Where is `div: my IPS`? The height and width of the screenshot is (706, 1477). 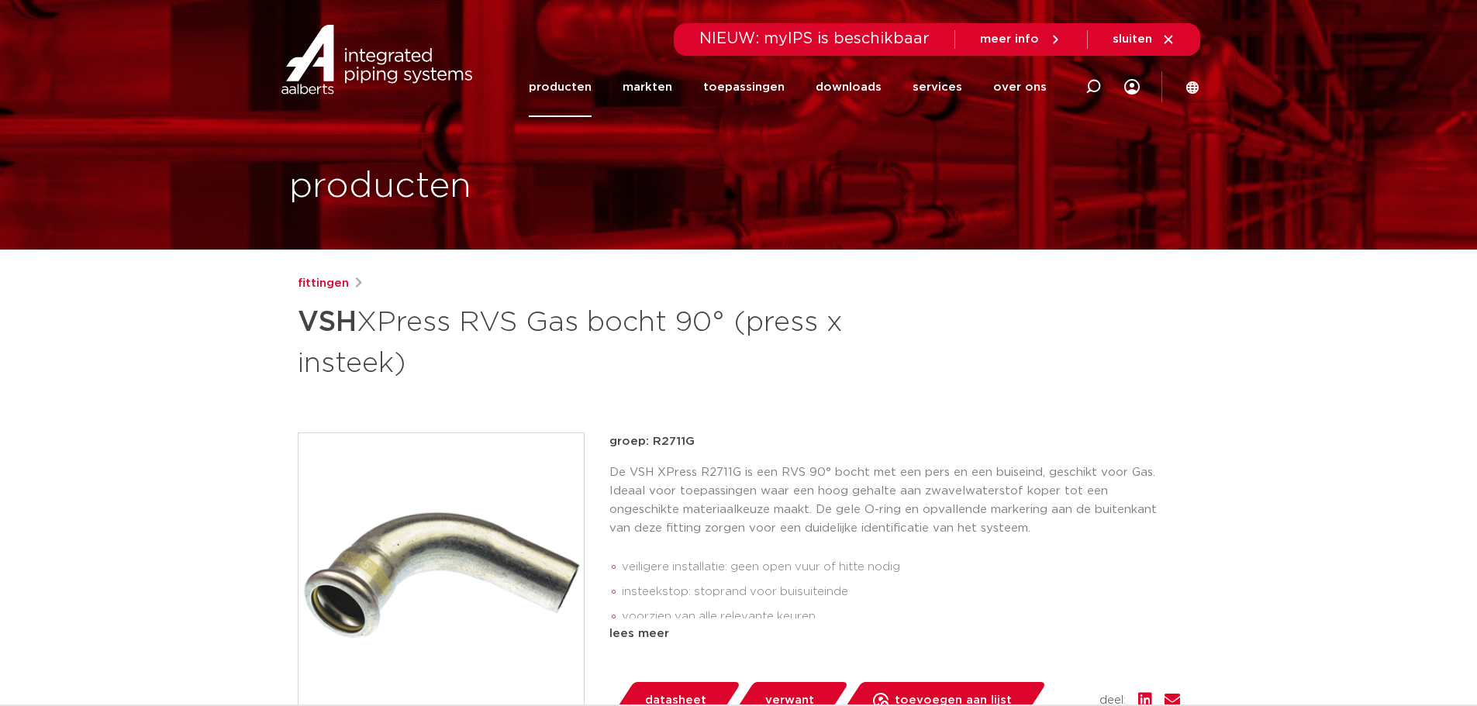
div: my IPS is located at coordinates (1132, 87).